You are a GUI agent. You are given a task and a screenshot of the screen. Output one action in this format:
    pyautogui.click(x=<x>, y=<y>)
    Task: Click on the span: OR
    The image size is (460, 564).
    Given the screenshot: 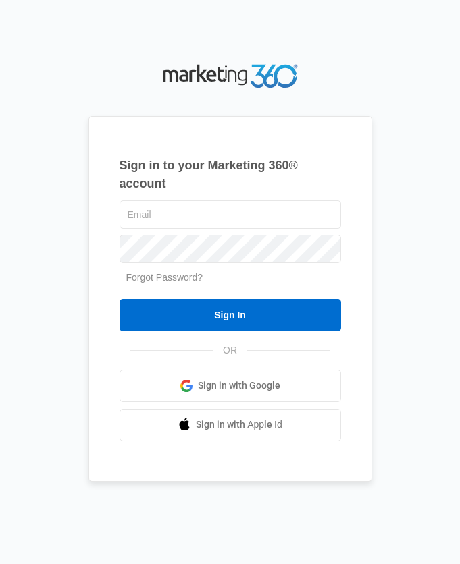 What is the action you would take?
    pyautogui.click(x=230, y=350)
    